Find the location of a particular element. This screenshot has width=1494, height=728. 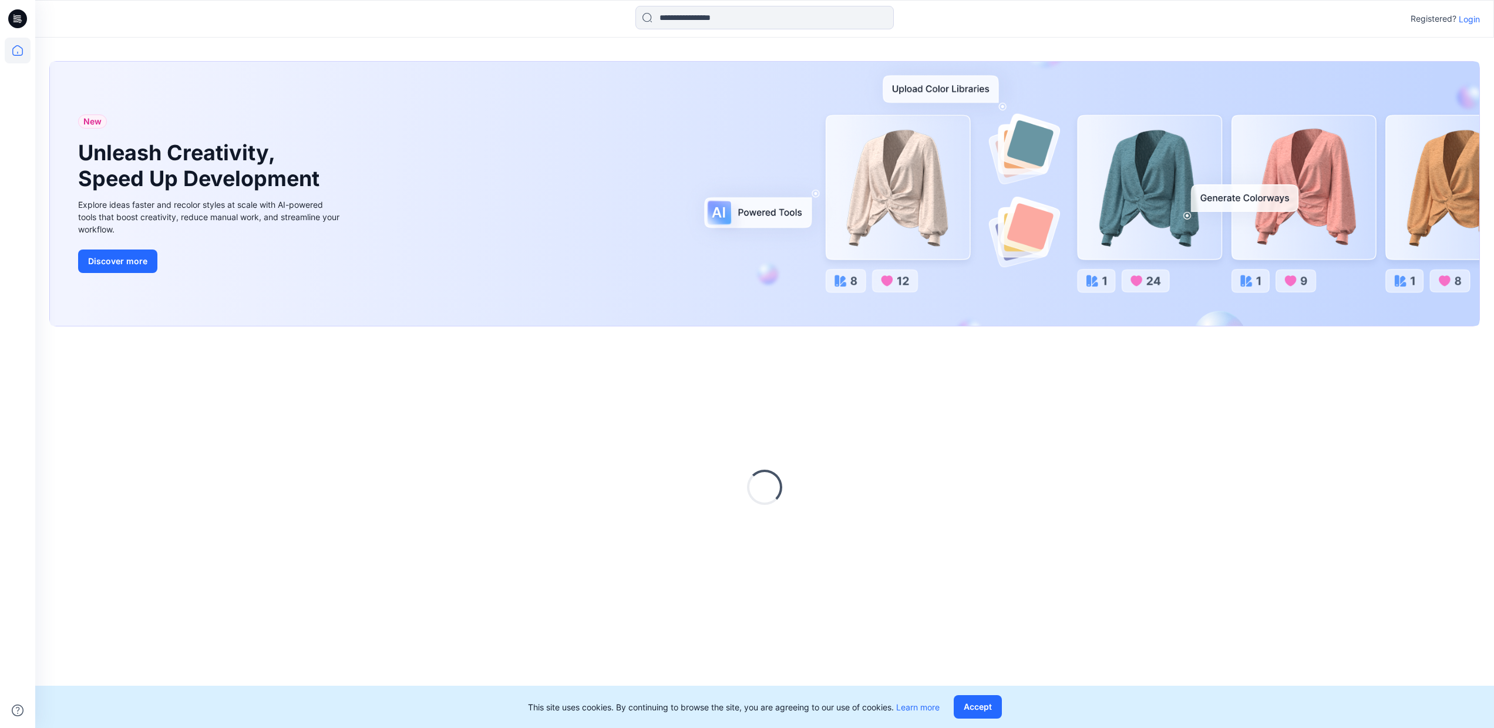

button: Discover more is located at coordinates (117, 261).